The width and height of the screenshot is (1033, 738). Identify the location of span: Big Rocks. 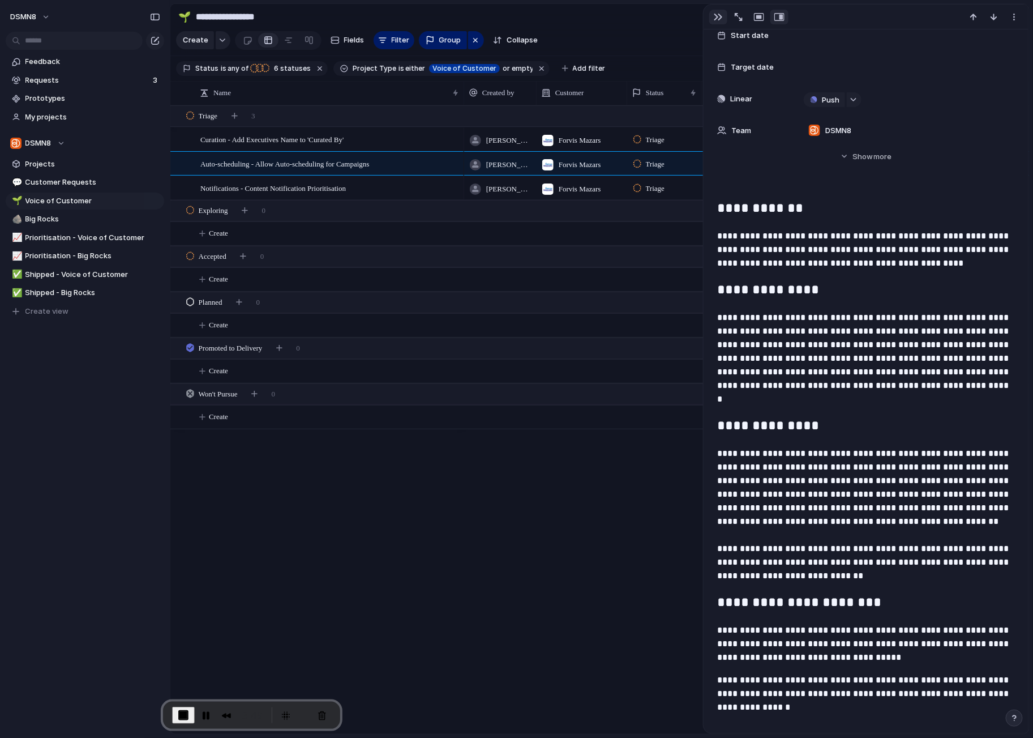
(93, 219).